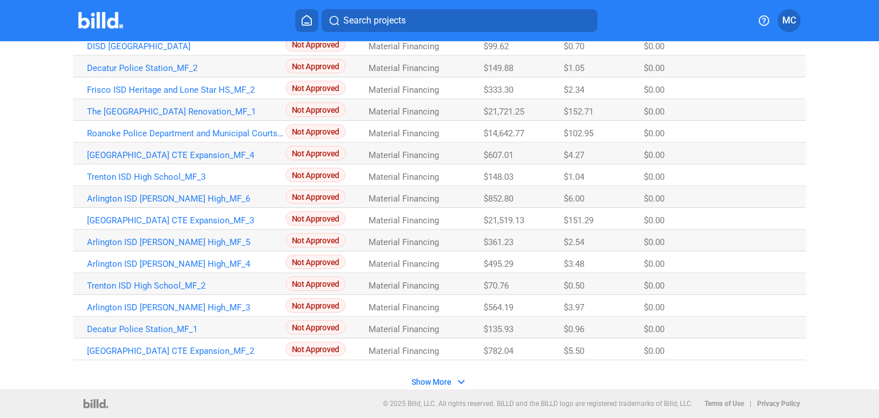 The height and width of the screenshot is (418, 879). I want to click on span: $607.01, so click(498, 155).